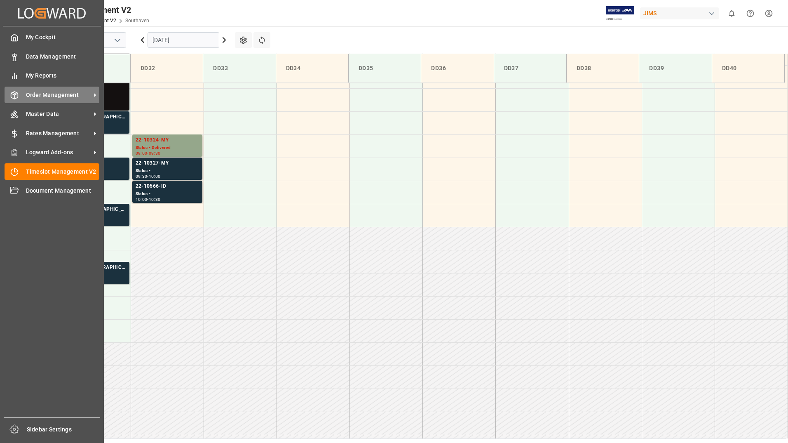 The image size is (788, 443). I want to click on button: JIMS, so click(681, 13).